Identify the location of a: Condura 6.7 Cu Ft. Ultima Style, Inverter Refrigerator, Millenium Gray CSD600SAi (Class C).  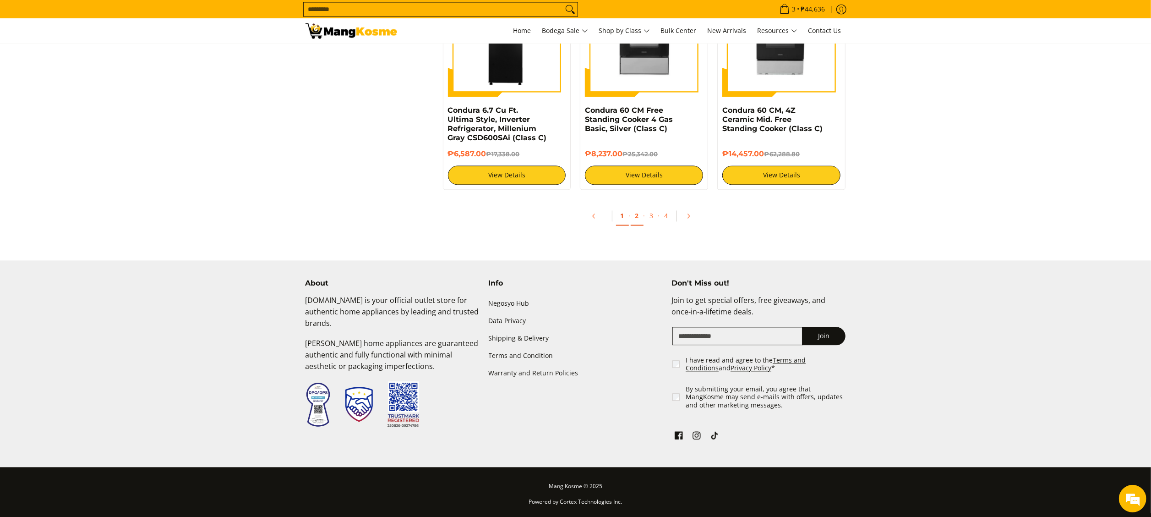
(498, 124).